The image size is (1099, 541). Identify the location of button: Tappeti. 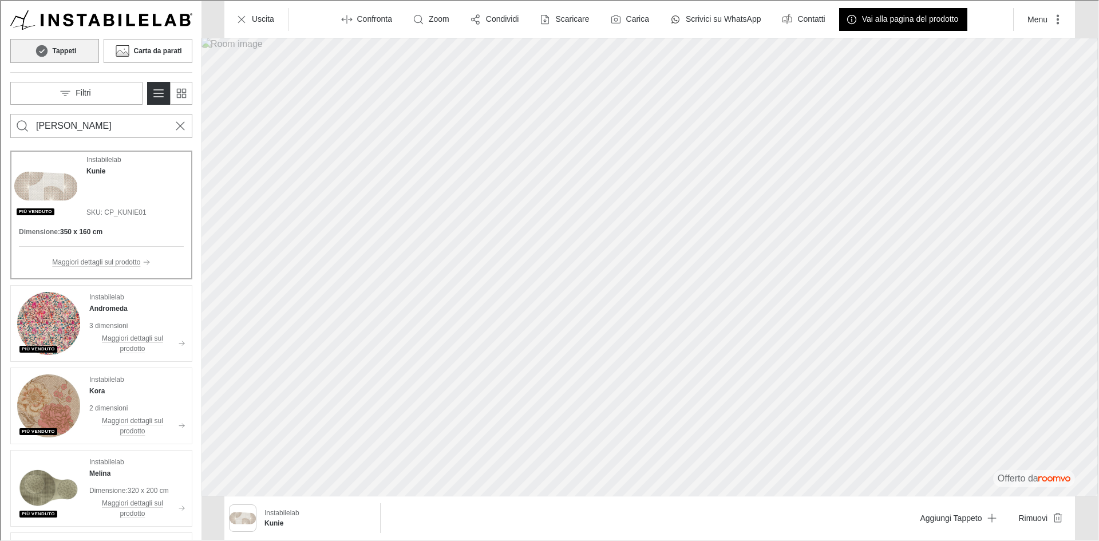
(53, 50).